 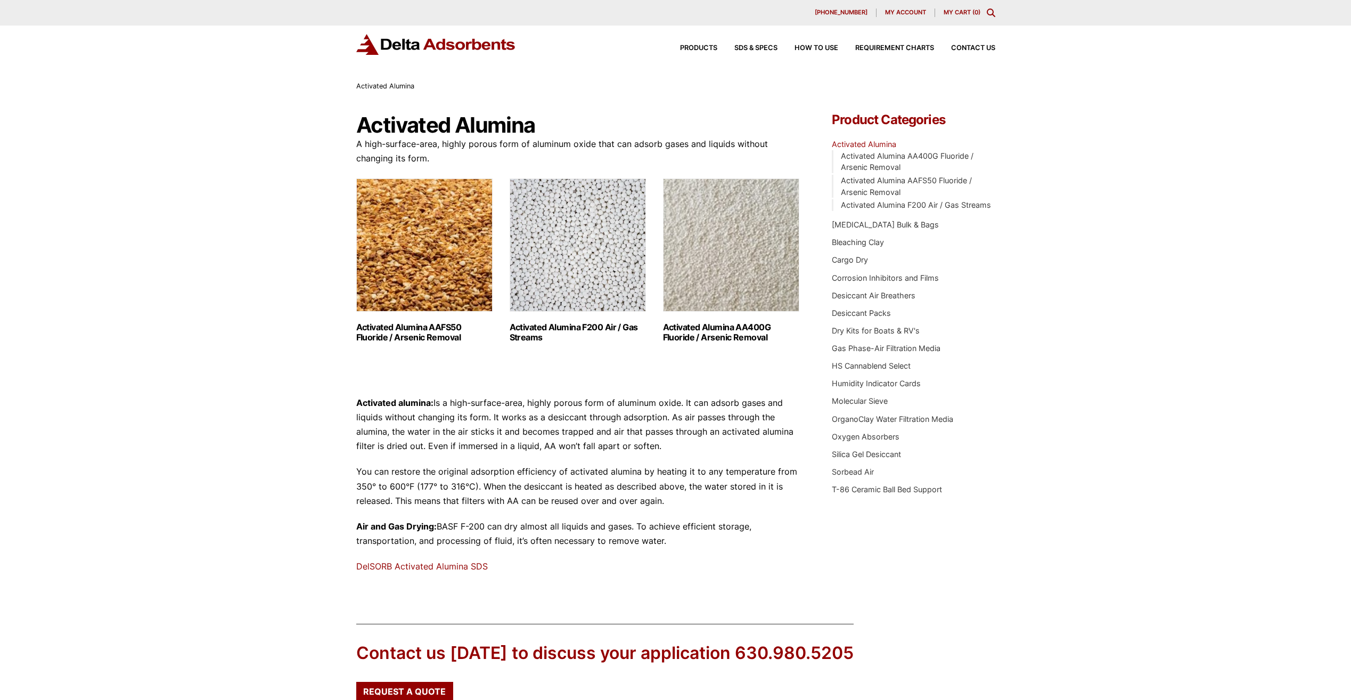 I want to click on a: Contact Us, so click(x=964, y=48).